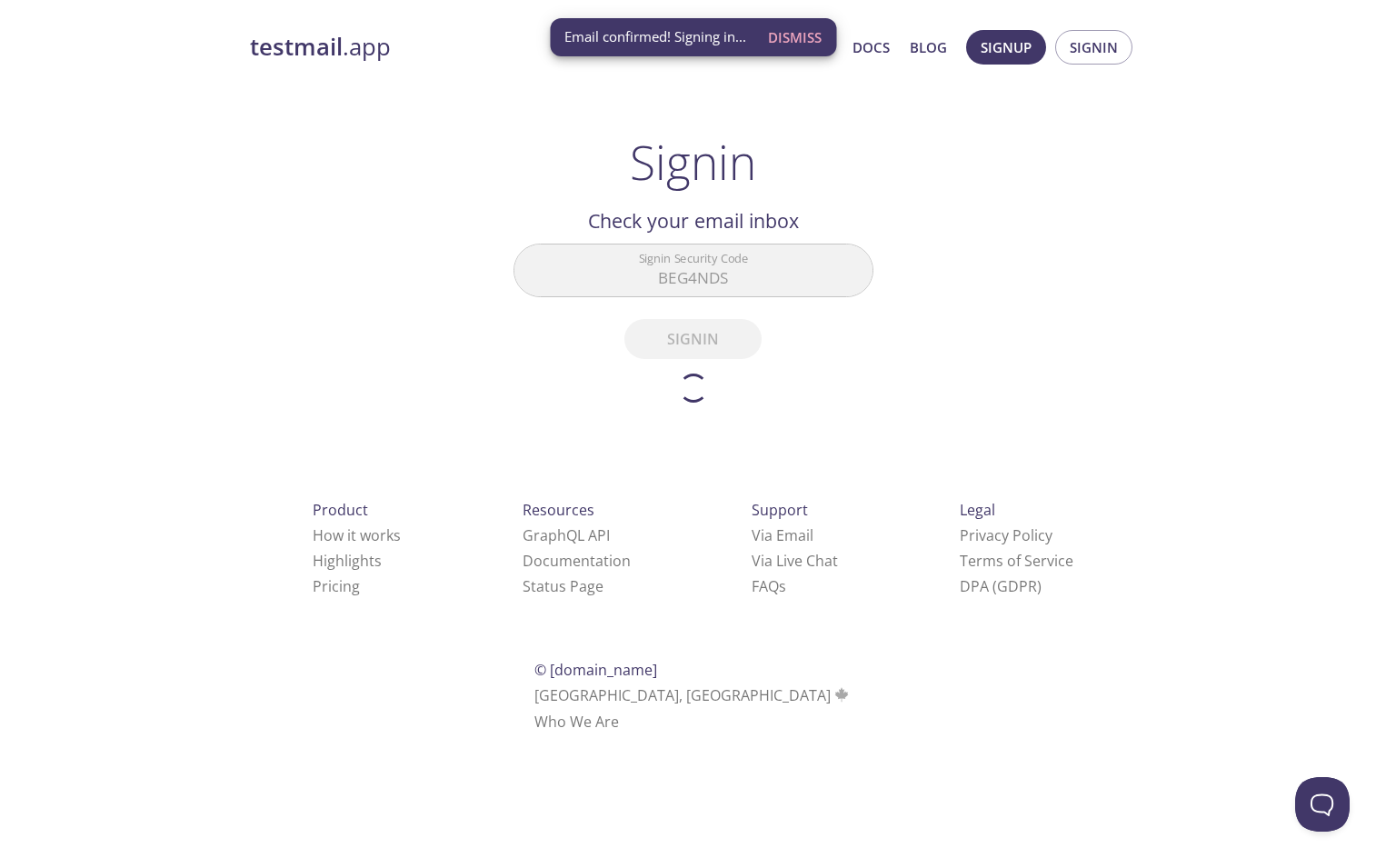 This screenshot has height=868, width=1386. What do you see at coordinates (794, 561) in the screenshot?
I see `a: Via Live Chat` at bounding box center [794, 561].